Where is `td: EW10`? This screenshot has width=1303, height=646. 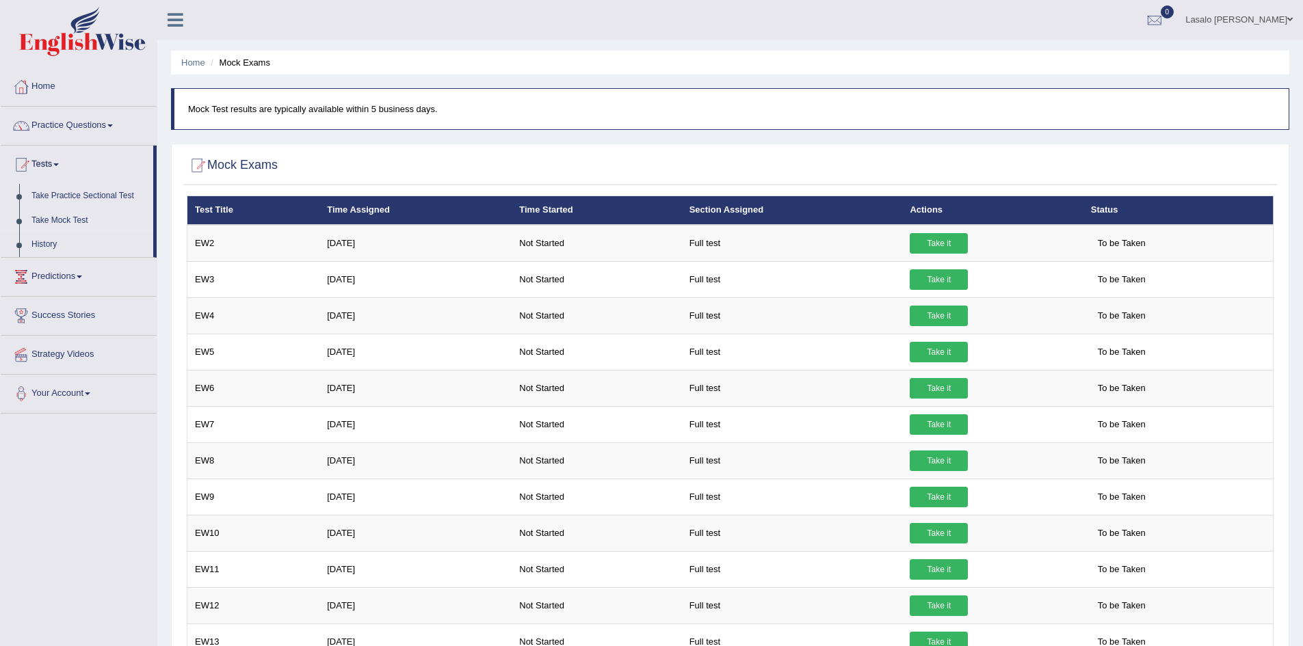 td: EW10 is located at coordinates (254, 533).